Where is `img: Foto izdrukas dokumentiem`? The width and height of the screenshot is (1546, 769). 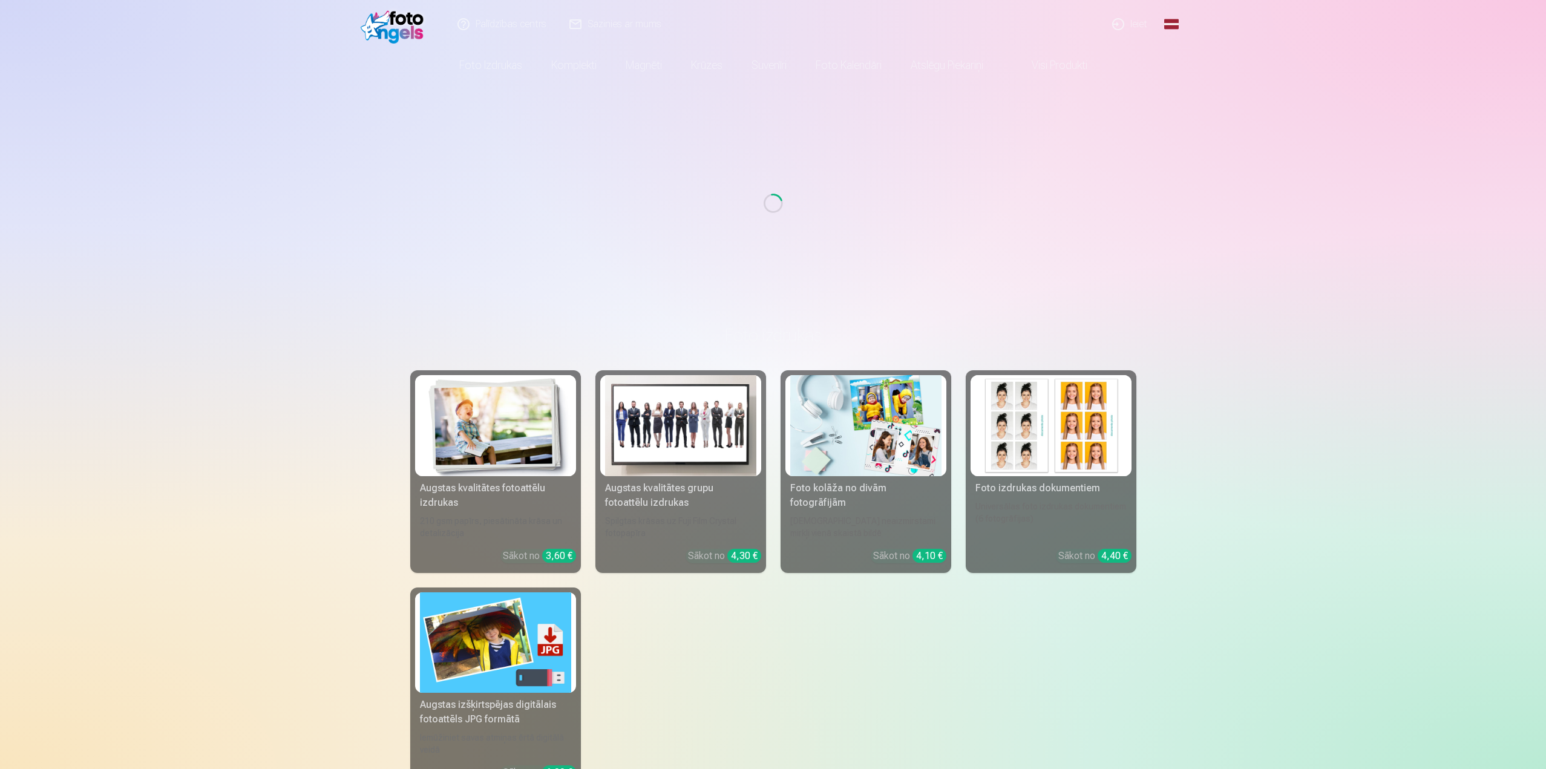 img: Foto izdrukas dokumentiem is located at coordinates (1051, 425).